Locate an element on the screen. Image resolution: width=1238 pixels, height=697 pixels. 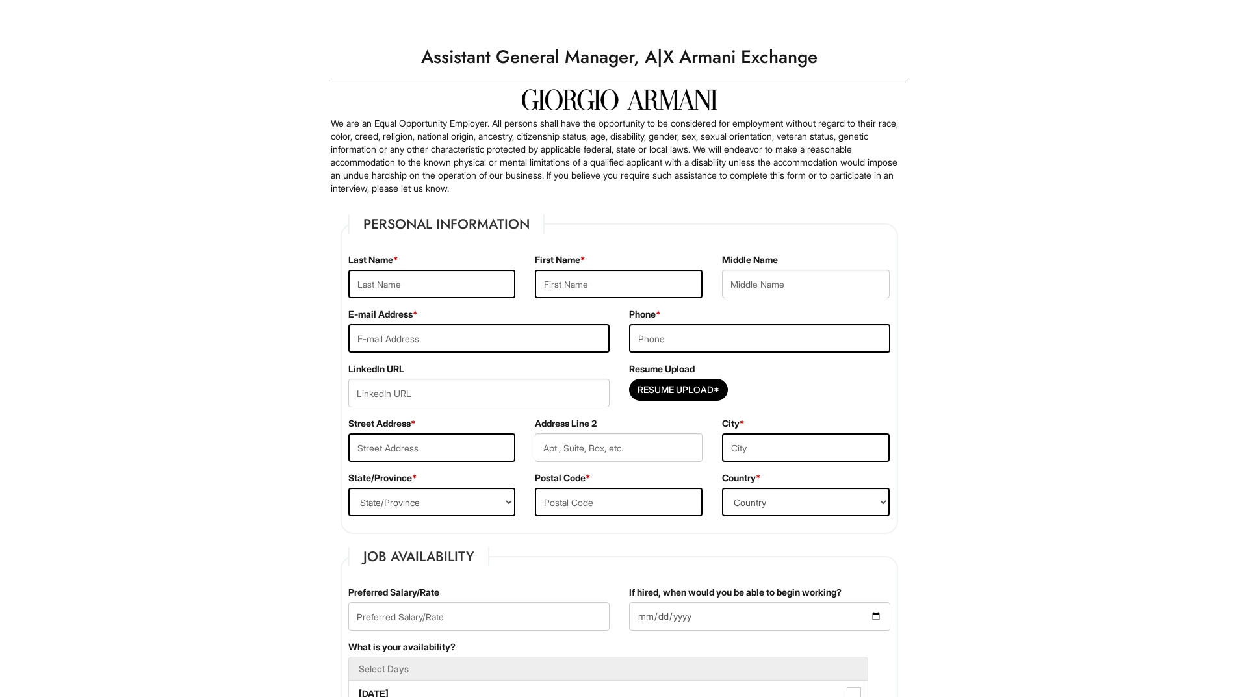
input: Phone is located at coordinates (760, 339).